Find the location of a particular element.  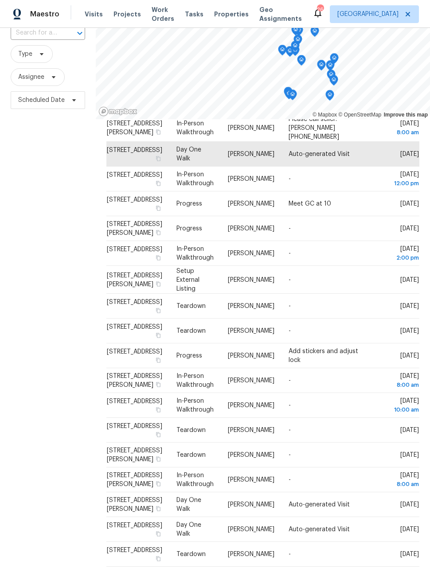

div: 12:00 pm is located at coordinates (400, 183).